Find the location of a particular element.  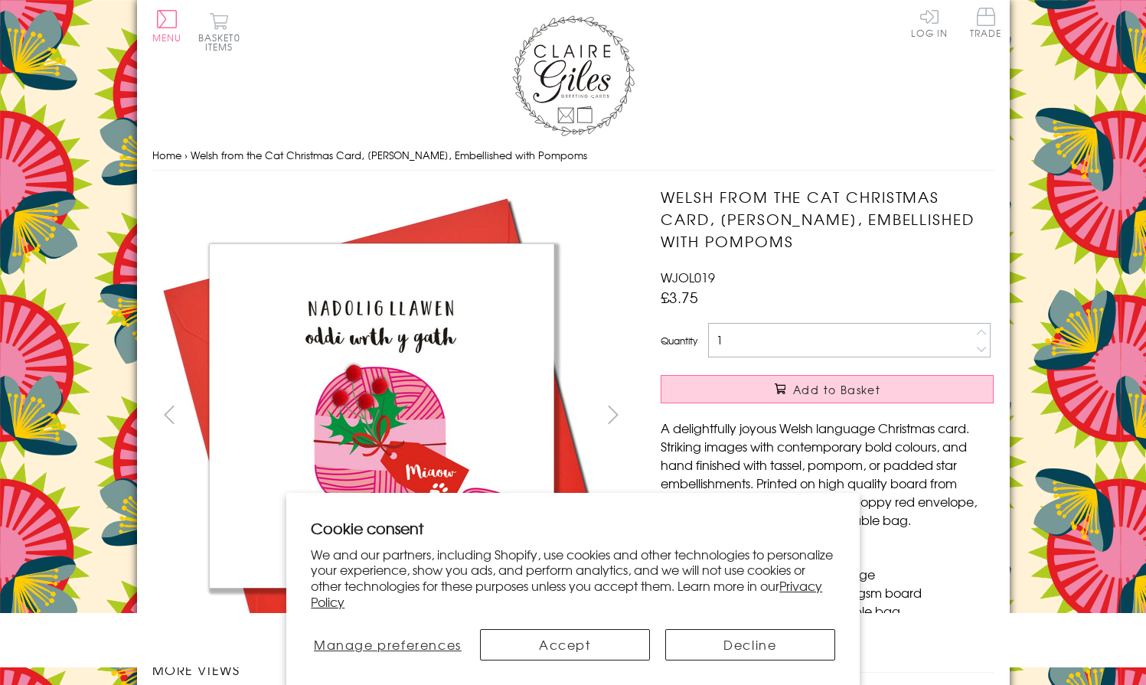

h2: Cookie consent is located at coordinates (573, 528).